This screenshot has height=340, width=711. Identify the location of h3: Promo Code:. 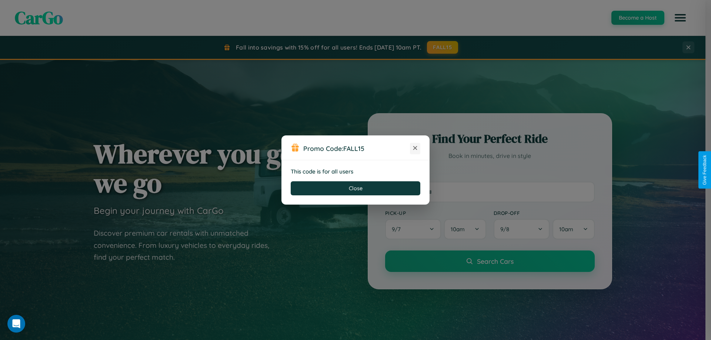
(357, 148).